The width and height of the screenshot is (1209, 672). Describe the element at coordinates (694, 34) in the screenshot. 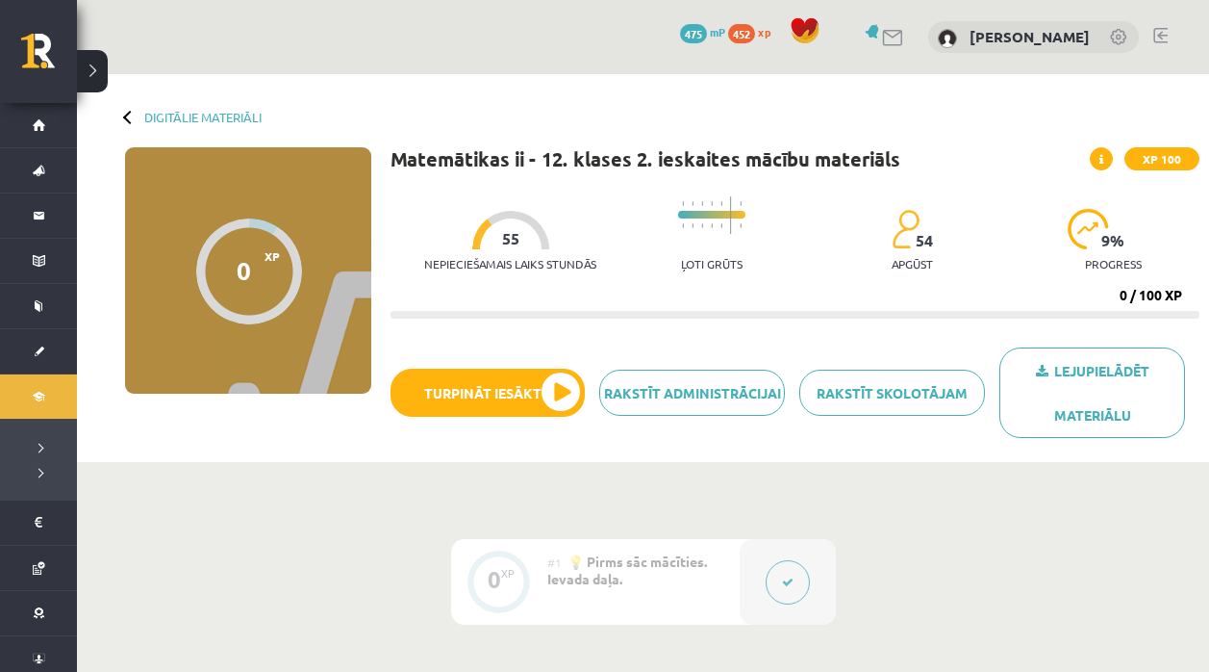

I see `span: 475` at that location.